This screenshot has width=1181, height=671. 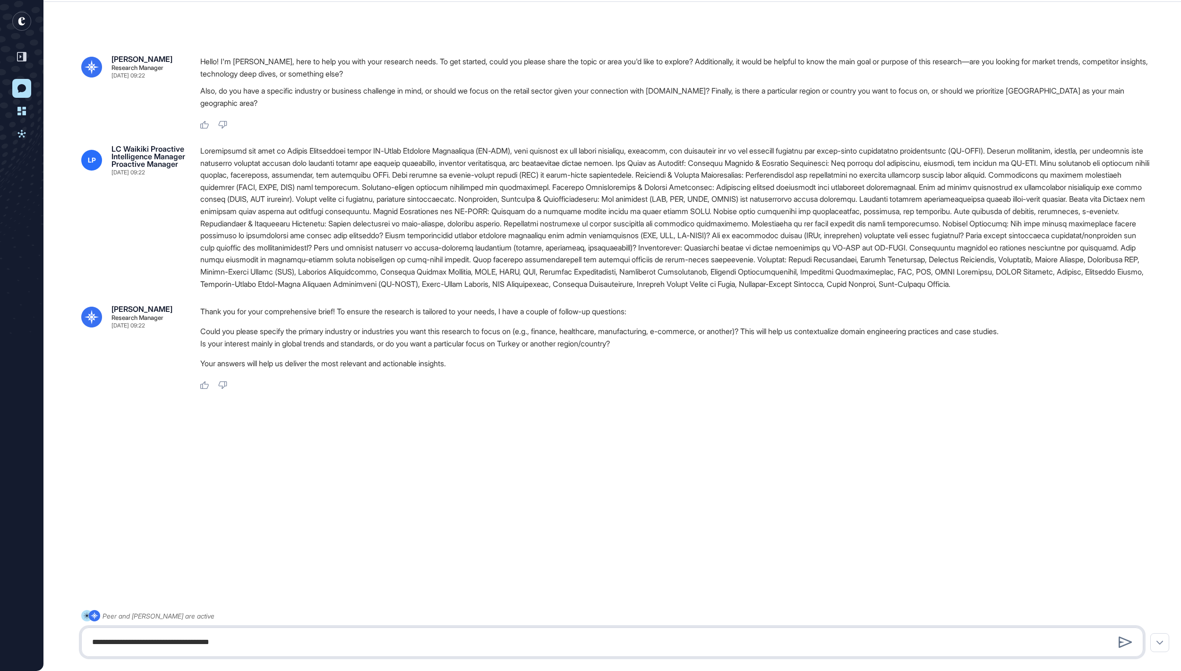 I want to click on div: entrapeer-logo, so click(x=22, y=21).